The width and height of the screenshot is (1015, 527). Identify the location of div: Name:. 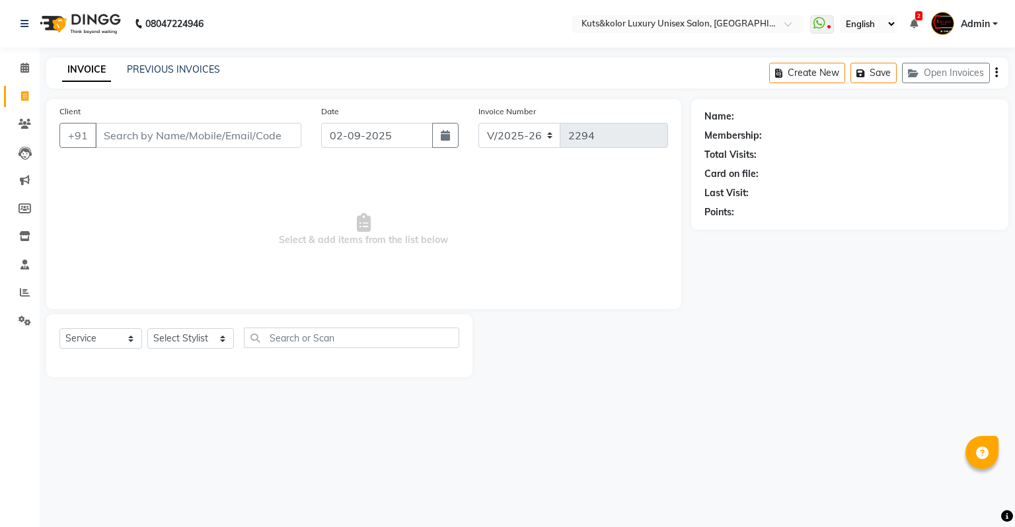
(719, 116).